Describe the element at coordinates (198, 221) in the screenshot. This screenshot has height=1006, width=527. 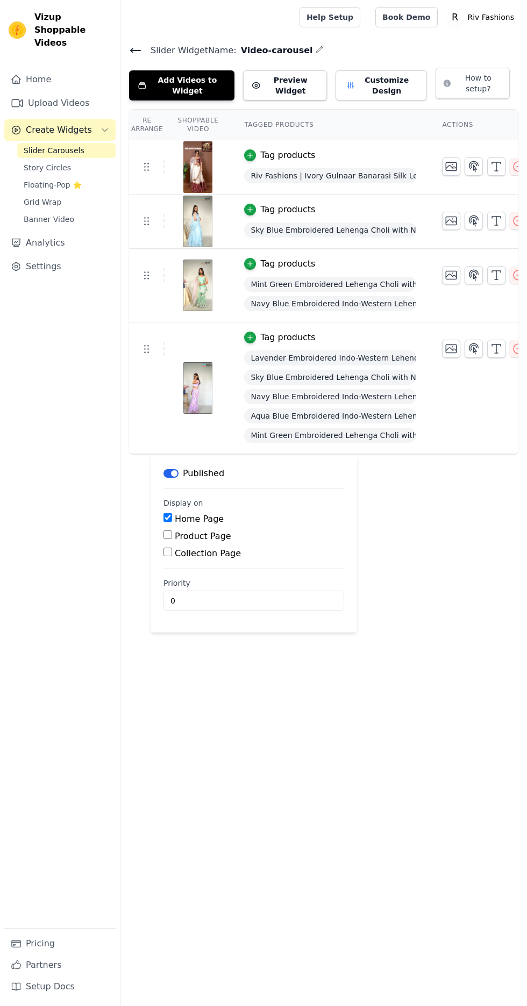
I see `img: vizup-images-d814.jpg` at that location.